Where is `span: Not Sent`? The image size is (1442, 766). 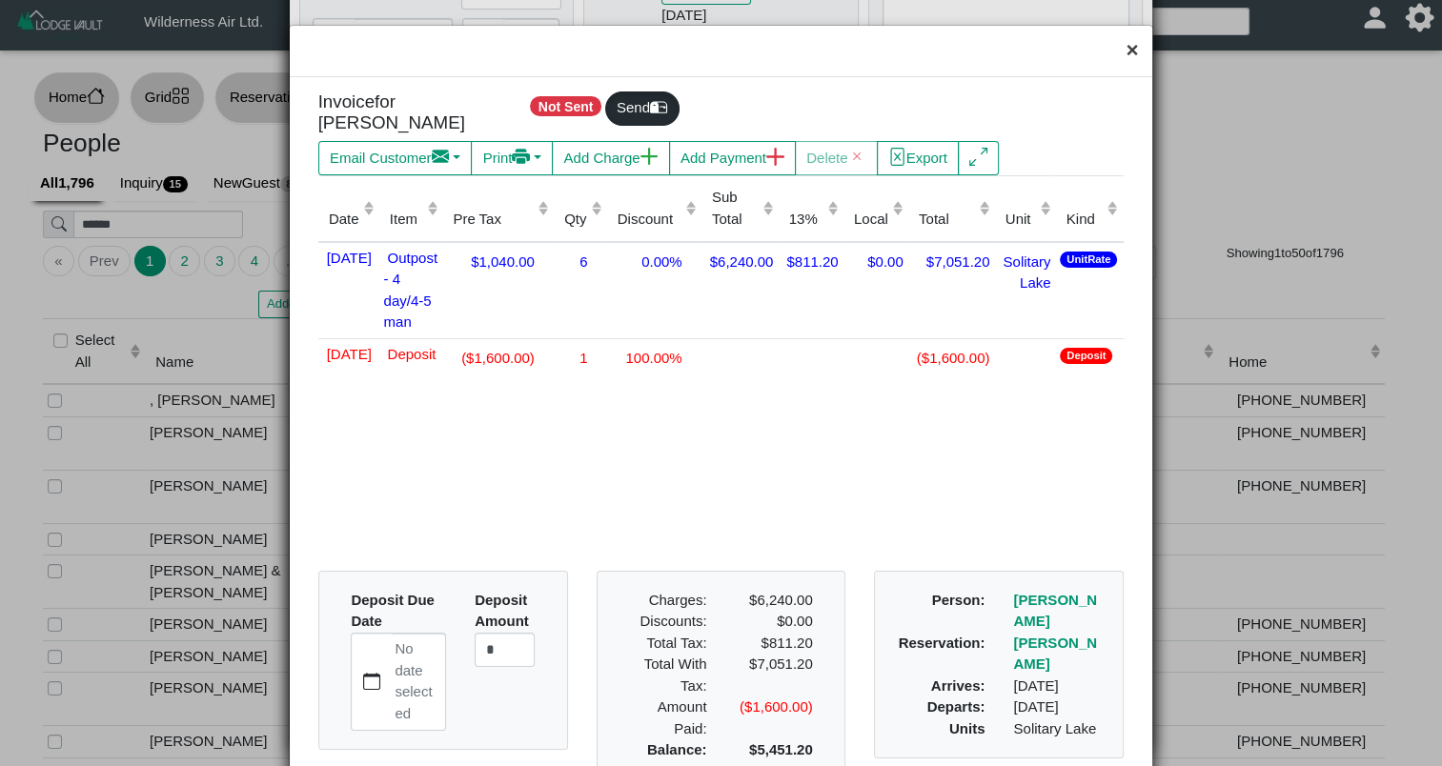 span: Not Sent is located at coordinates (565, 106).